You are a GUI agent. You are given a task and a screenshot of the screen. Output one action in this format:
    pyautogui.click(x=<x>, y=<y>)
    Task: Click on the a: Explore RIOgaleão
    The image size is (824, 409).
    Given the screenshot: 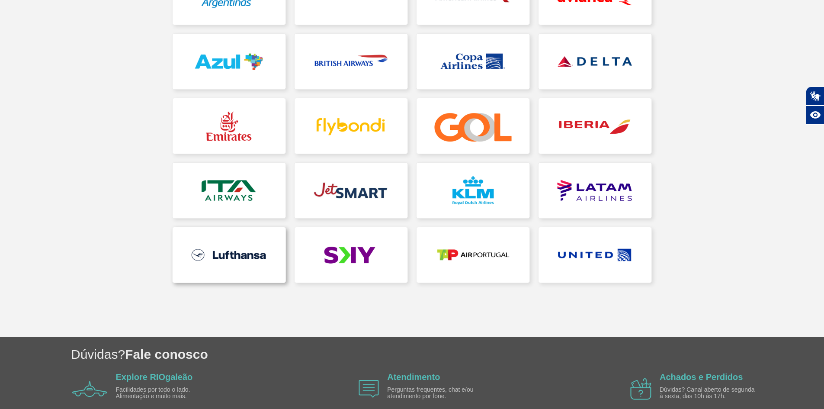 What is the action you would take?
    pyautogui.click(x=154, y=377)
    